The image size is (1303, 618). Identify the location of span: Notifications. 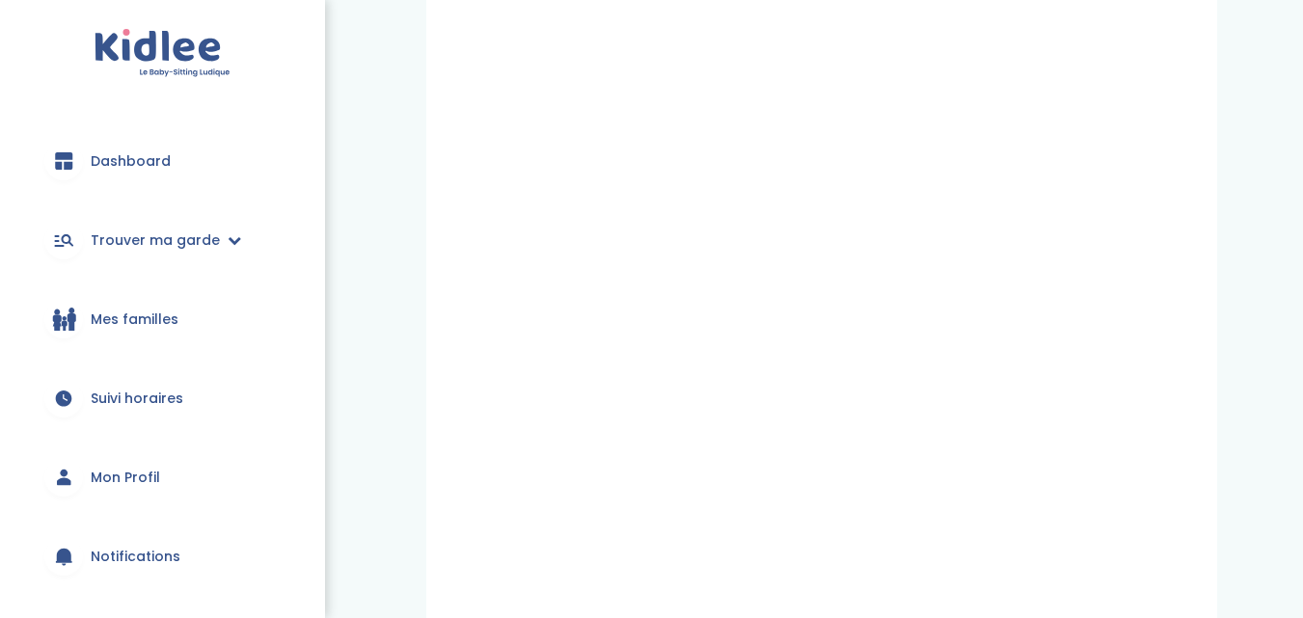
(135, 557).